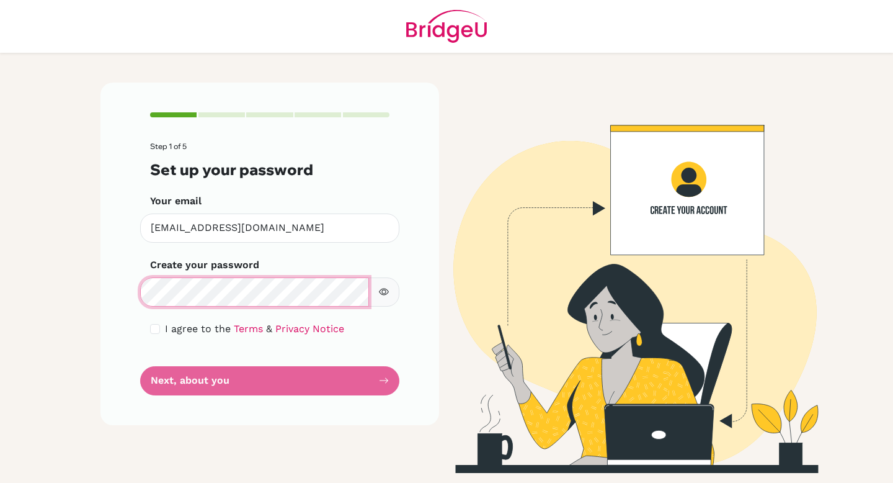  I want to click on span: I agree to the, so click(198, 328).